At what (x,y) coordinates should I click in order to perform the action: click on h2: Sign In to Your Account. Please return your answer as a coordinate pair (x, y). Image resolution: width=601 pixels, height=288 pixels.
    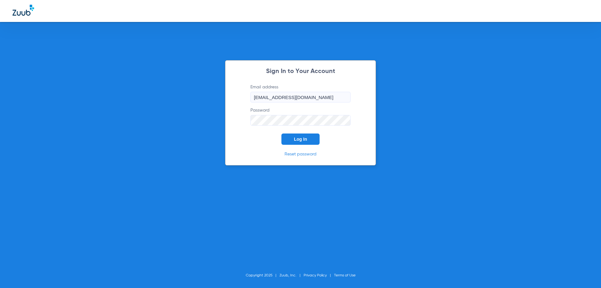
    Looking at the image, I should click on (300, 71).